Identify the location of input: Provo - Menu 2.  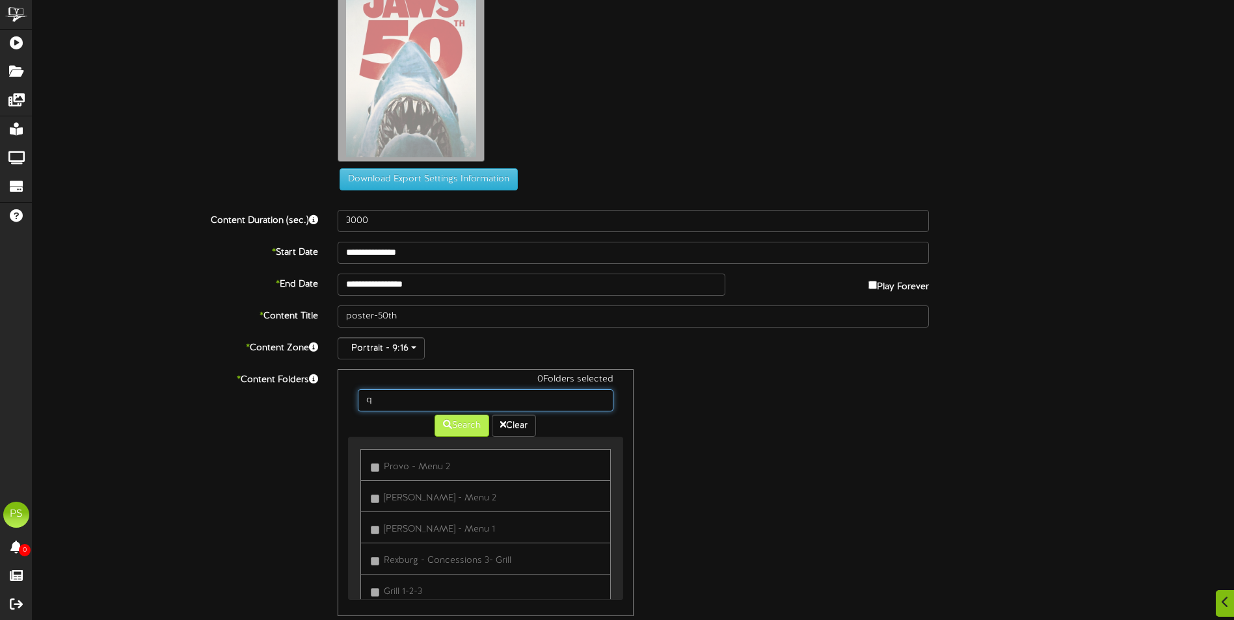
(375, 468).